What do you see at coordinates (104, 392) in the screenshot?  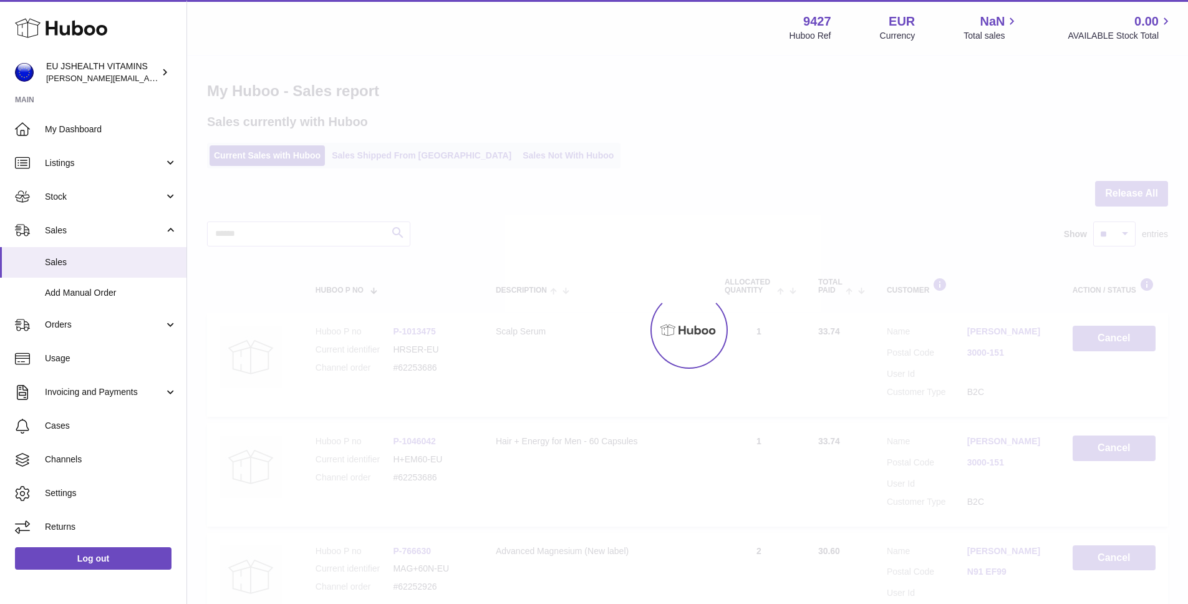 I see `span: Invoicing and Payments` at bounding box center [104, 392].